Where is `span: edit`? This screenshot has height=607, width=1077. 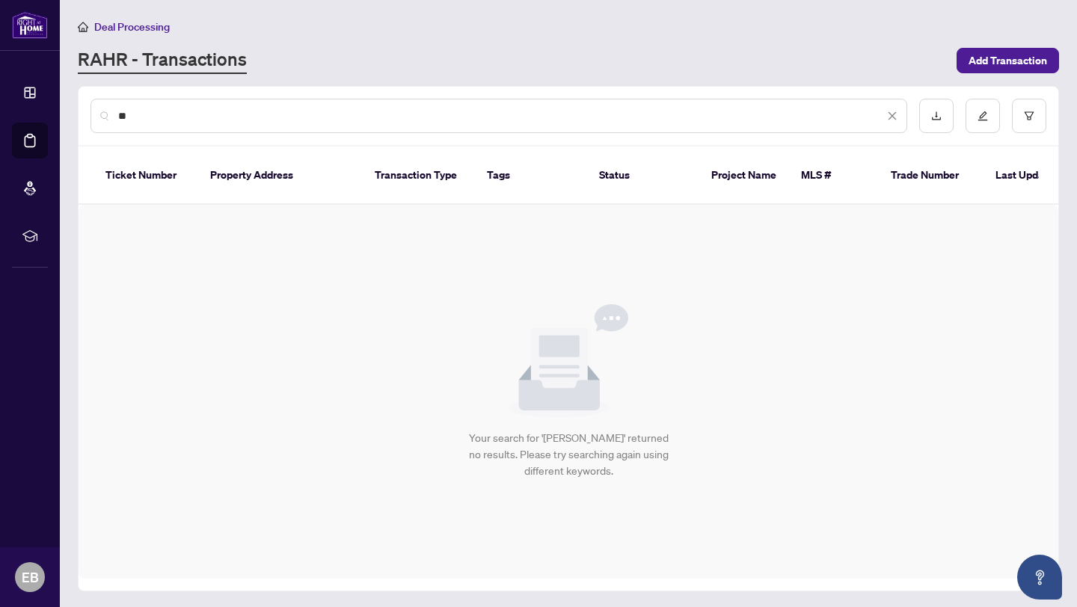 span: edit is located at coordinates (983, 116).